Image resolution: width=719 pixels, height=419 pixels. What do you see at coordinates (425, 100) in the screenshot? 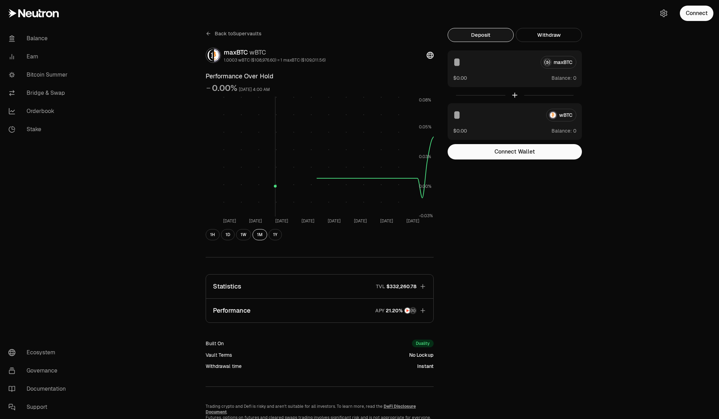
I see `tspan: 0.08%` at bounding box center [425, 100].